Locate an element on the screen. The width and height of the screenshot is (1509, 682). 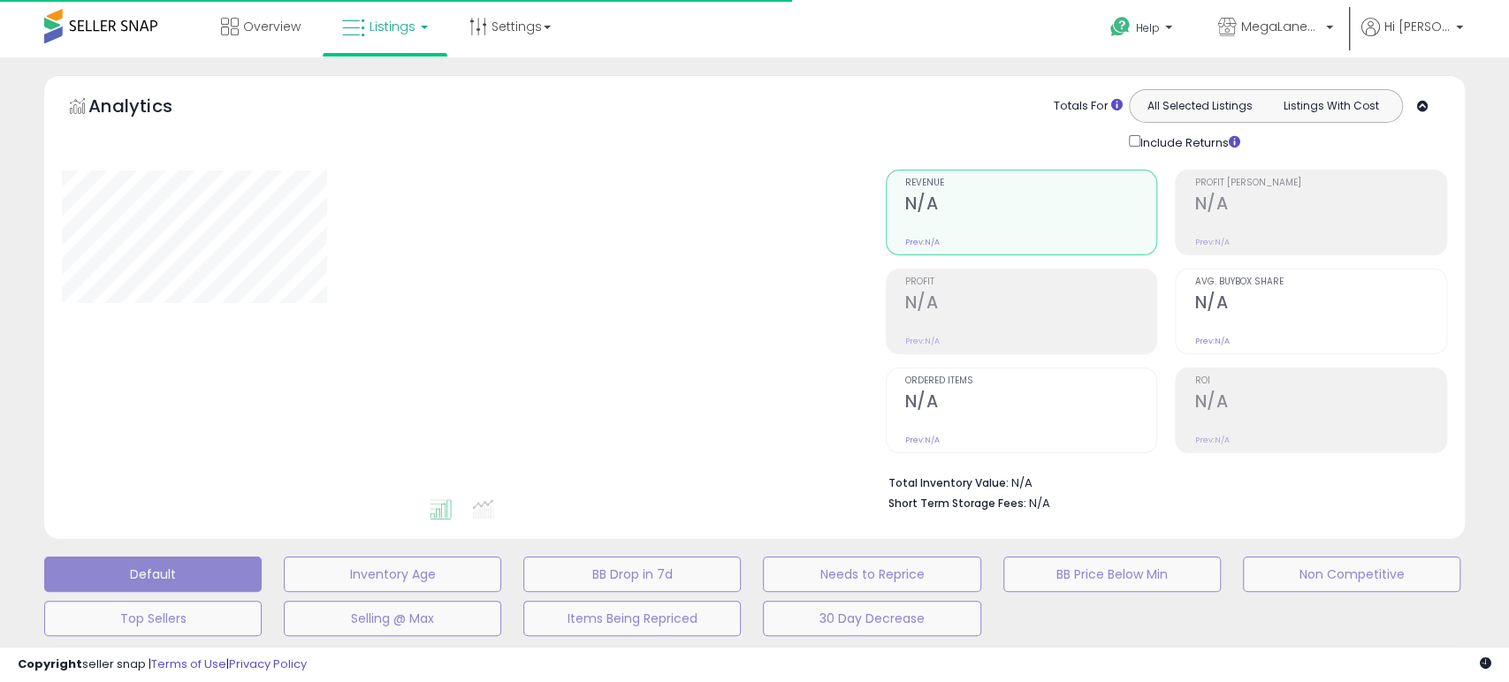
b: Total Inventory Value: is located at coordinates (948, 483).